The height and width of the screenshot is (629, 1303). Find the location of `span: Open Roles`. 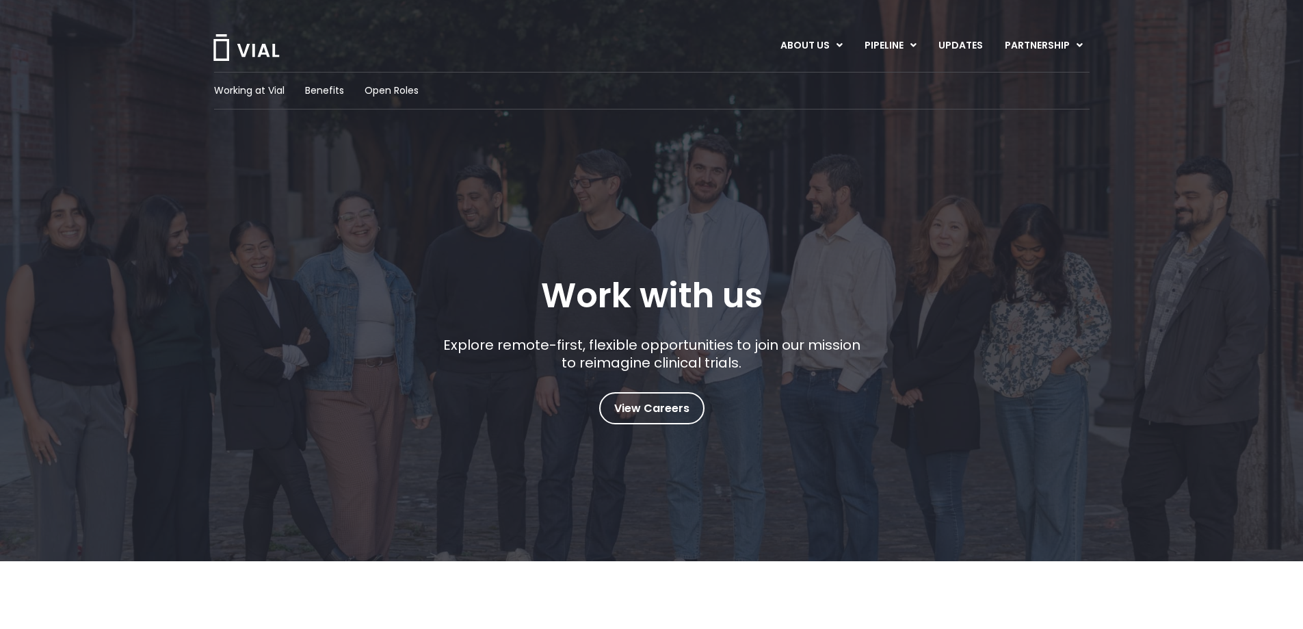

span: Open Roles is located at coordinates (391, 90).